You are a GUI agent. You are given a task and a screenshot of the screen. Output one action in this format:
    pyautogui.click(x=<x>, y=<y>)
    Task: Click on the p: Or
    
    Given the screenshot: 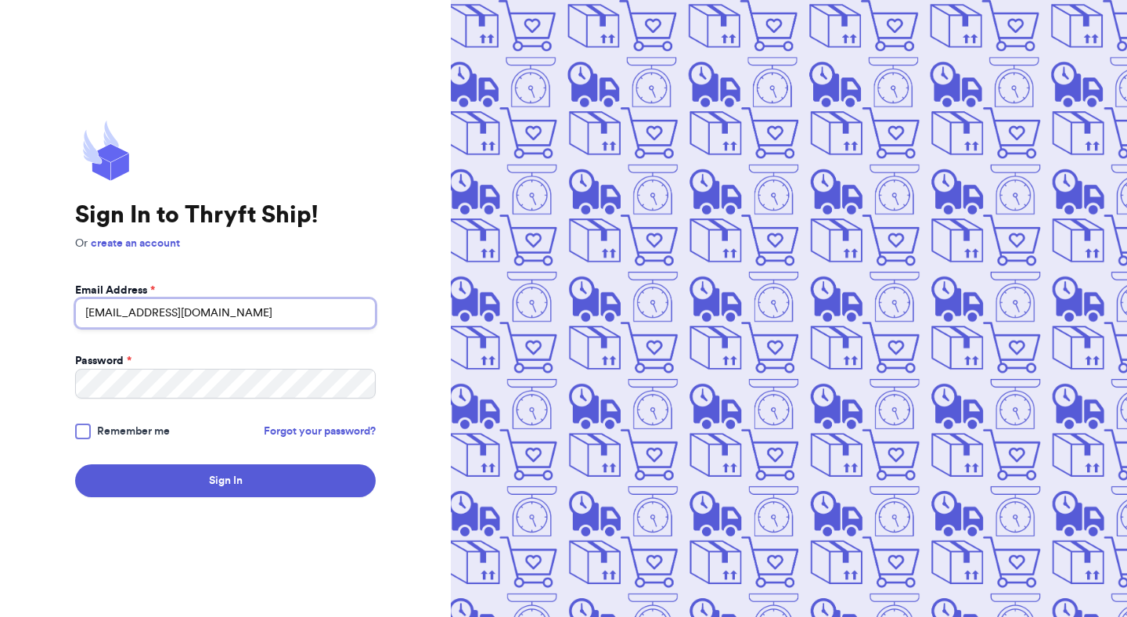 What is the action you would take?
    pyautogui.click(x=225, y=243)
    